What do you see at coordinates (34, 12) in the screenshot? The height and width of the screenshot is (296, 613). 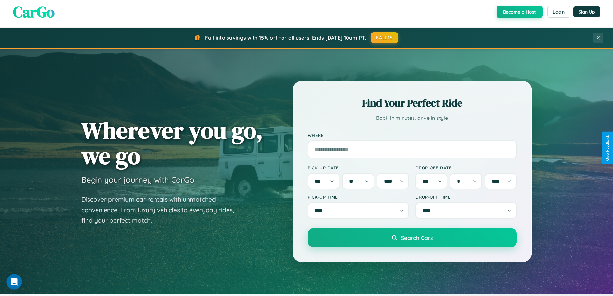 I see `span: CarGo` at bounding box center [34, 12].